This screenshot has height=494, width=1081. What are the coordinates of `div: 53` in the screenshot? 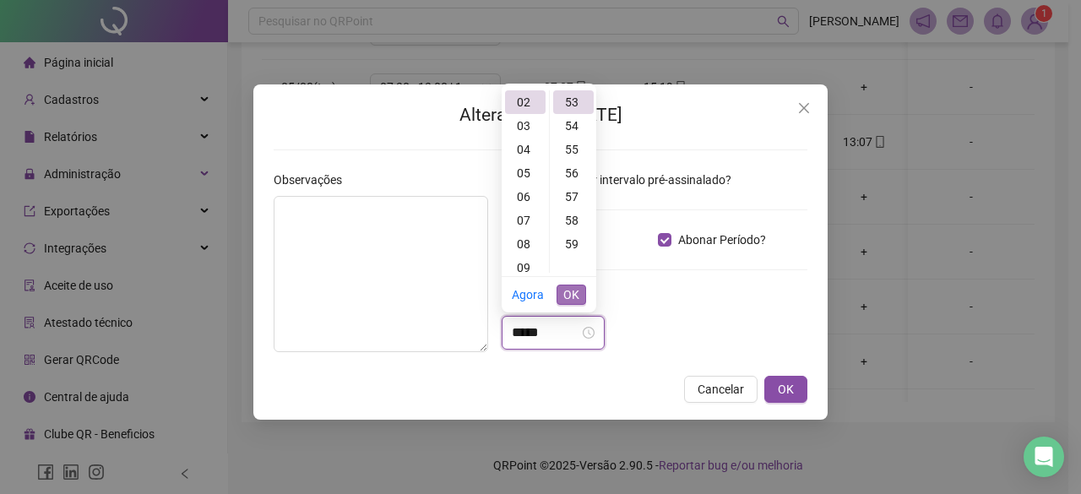 It's located at (574, 102).